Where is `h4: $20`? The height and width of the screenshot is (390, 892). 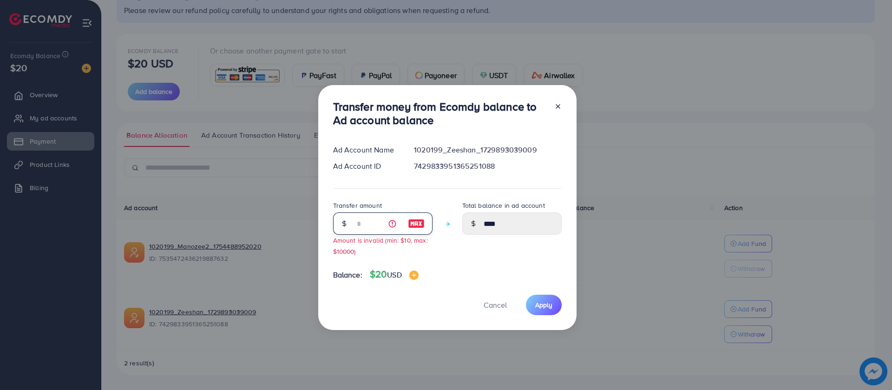
h4: $20 is located at coordinates (394, 274).